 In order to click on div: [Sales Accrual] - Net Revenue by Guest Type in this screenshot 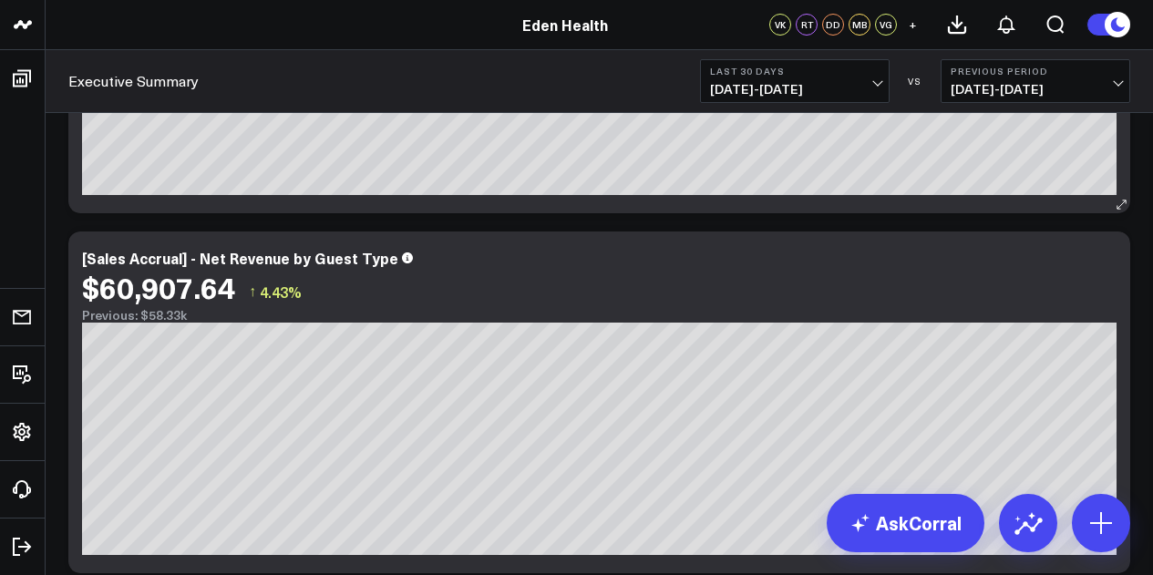, I will do `click(240, 258)`.